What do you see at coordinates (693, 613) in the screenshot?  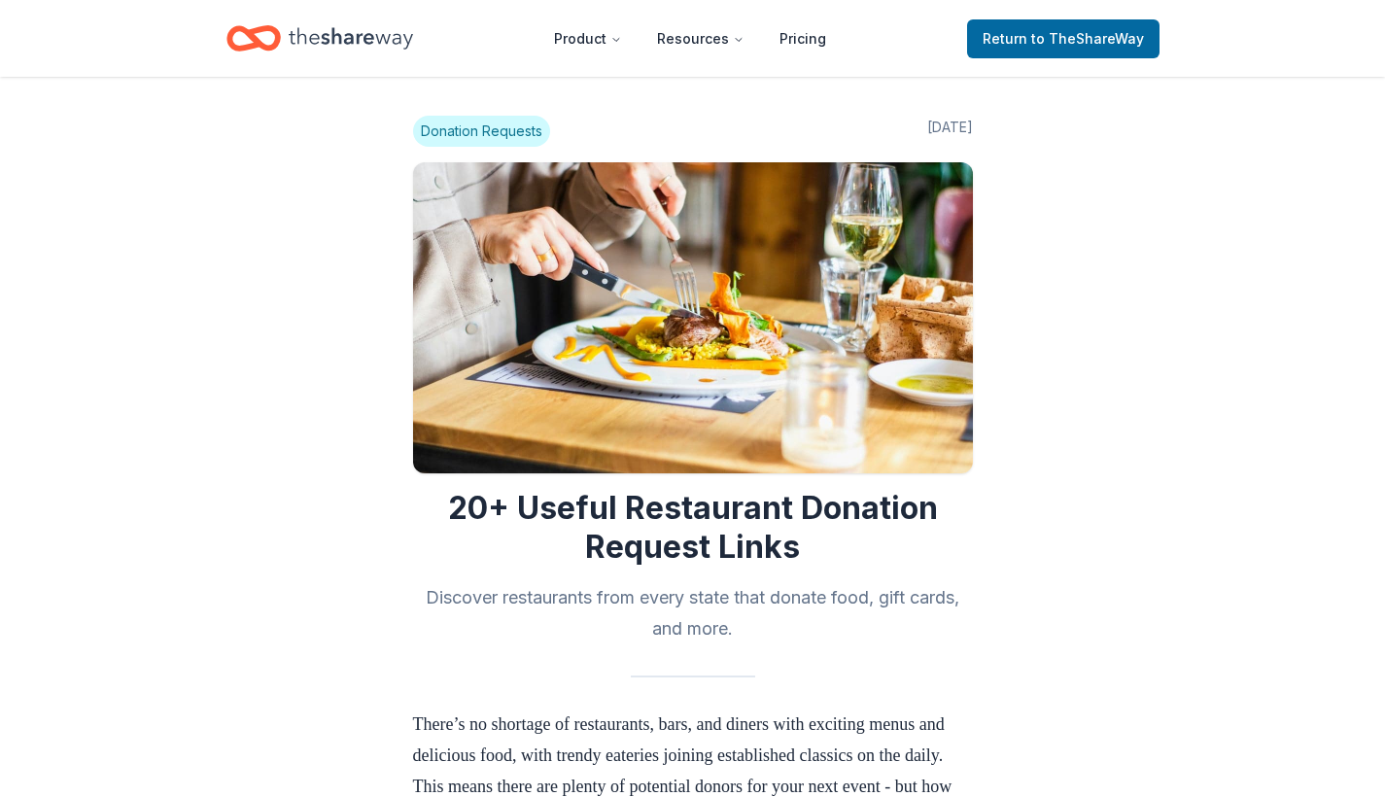 I see `h2: Discover restaurants from every state that donate food, gift cards, and more.` at bounding box center [693, 613].